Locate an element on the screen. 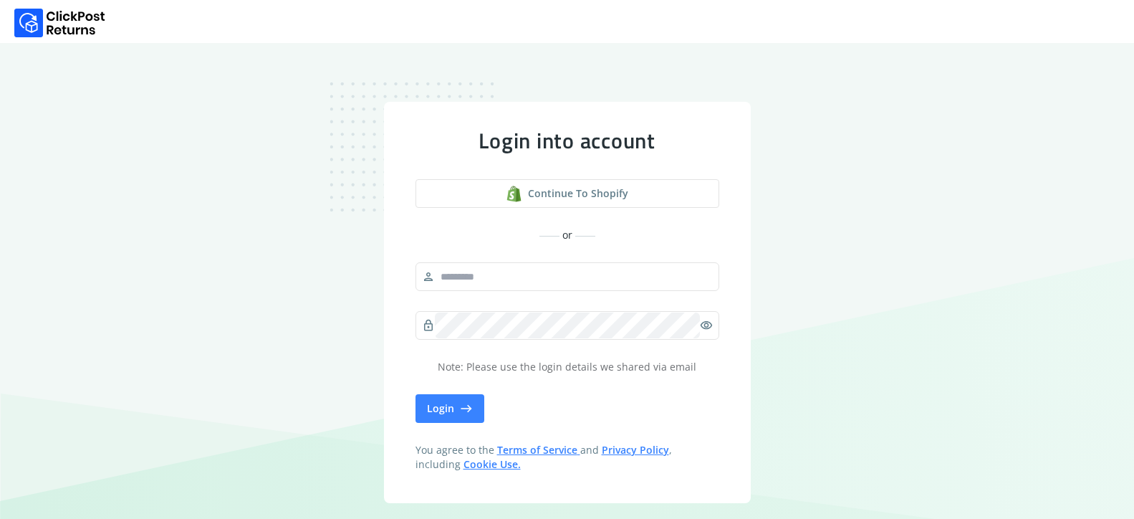 This screenshot has height=519, width=1134. img: shopify logo is located at coordinates (514, 193).